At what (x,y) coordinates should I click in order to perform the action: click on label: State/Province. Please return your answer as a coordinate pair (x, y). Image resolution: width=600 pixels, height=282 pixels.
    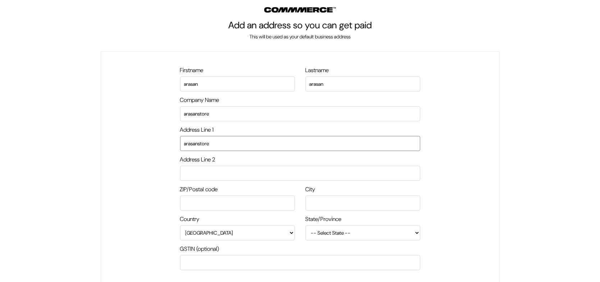
    Looking at the image, I should click on (362, 219).